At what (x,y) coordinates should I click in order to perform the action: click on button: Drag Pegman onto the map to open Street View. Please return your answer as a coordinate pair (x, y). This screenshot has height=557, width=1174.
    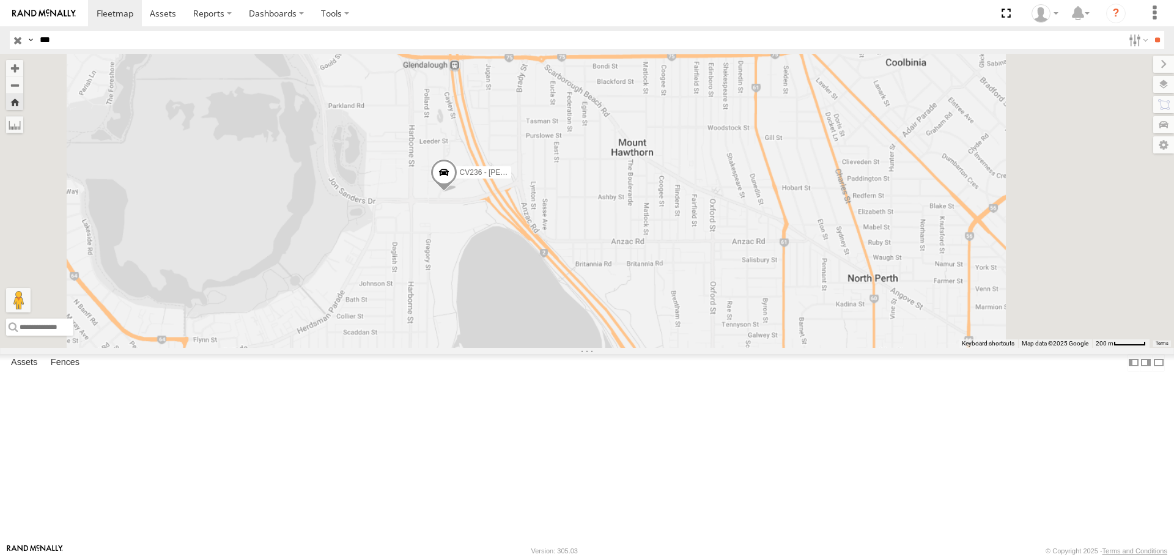
    Looking at the image, I should click on (18, 300).